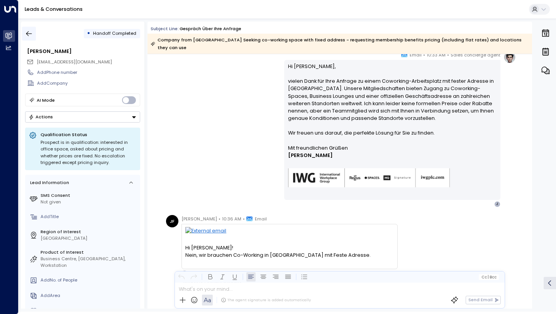 The width and height of the screenshot is (556, 314). Describe the element at coordinates (210, 29) in the screenshot. I see `div: Gespräch über Ihre Anfrage` at that location.